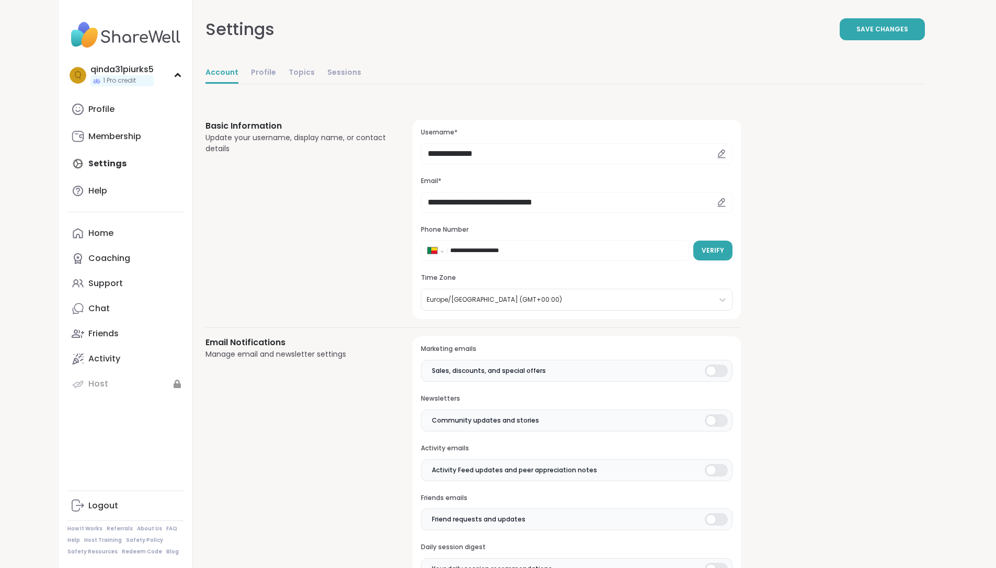 This screenshot has height=568, width=996. I want to click on a: Referrals, so click(120, 529).